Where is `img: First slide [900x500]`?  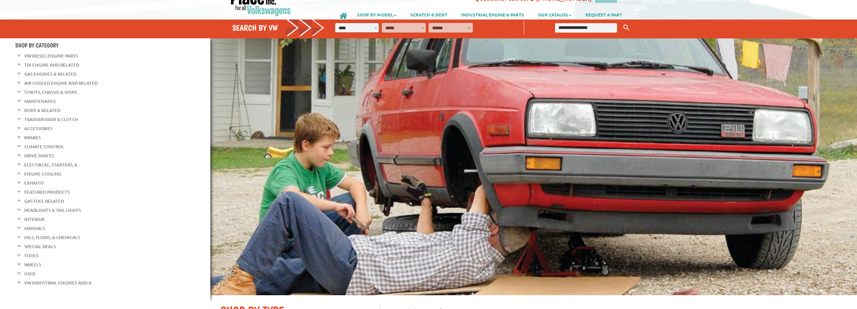
img: First slide [900x500] is located at coordinates (533, 167).